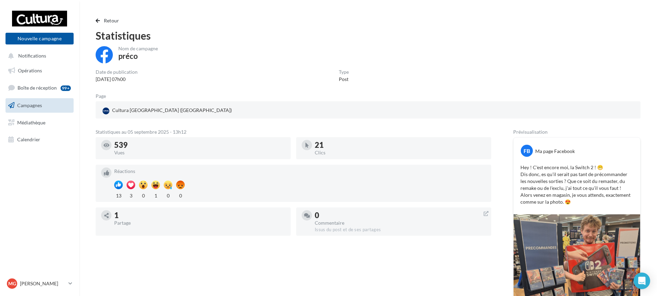 This screenshot has height=296, width=657. I want to click on div: Réactions, so click(300, 171).